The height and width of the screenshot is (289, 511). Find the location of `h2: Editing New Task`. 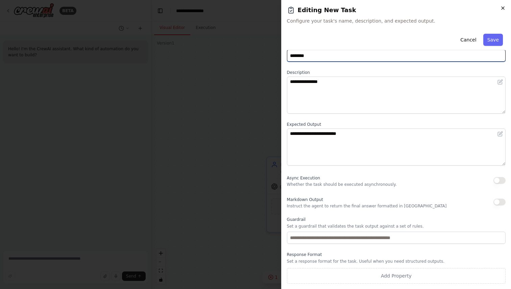

h2: Editing New Task is located at coordinates (396, 10).